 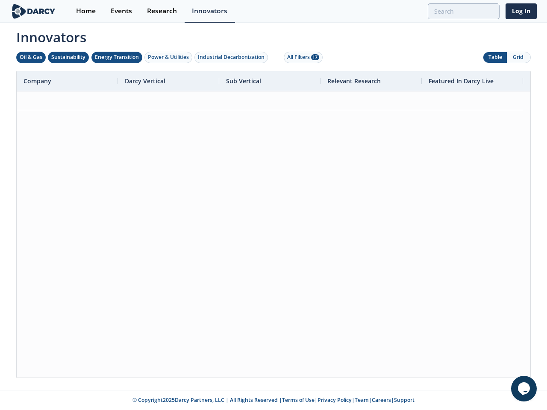 I want to click on button: Power & Utilities, so click(x=168, y=57).